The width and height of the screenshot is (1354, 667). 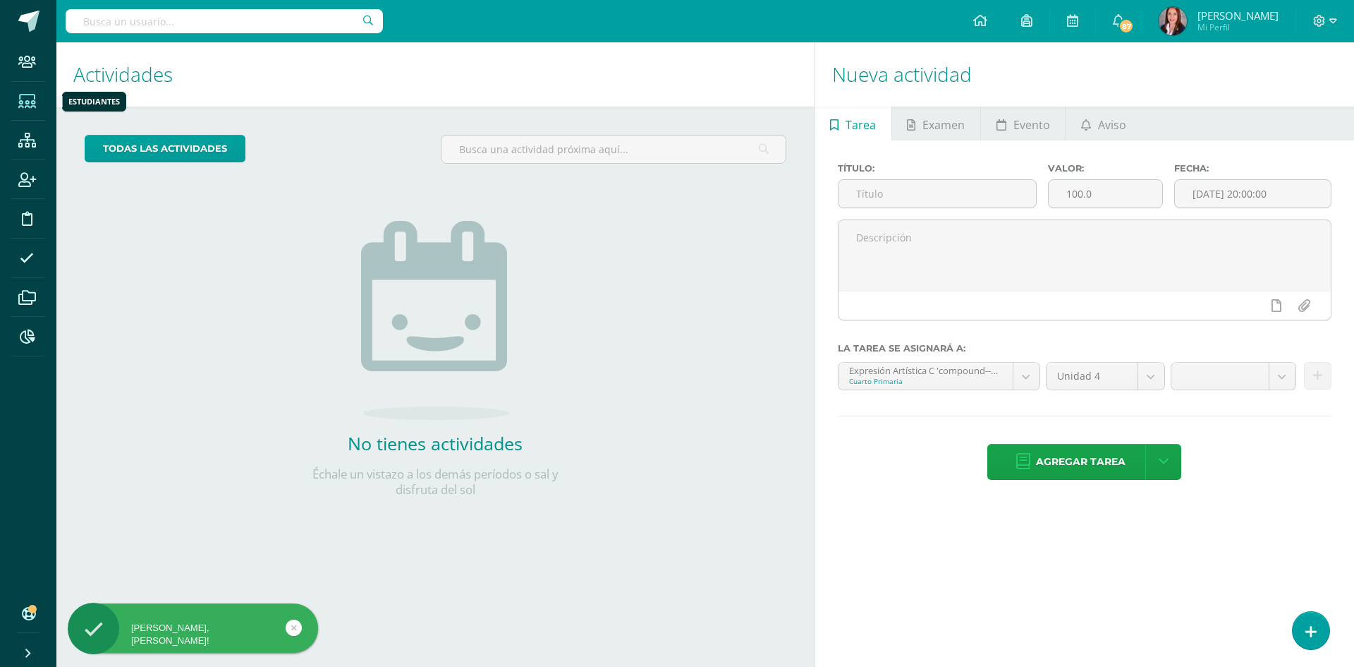 I want to click on span: Agregar tarea, so click(x=1081, y=461).